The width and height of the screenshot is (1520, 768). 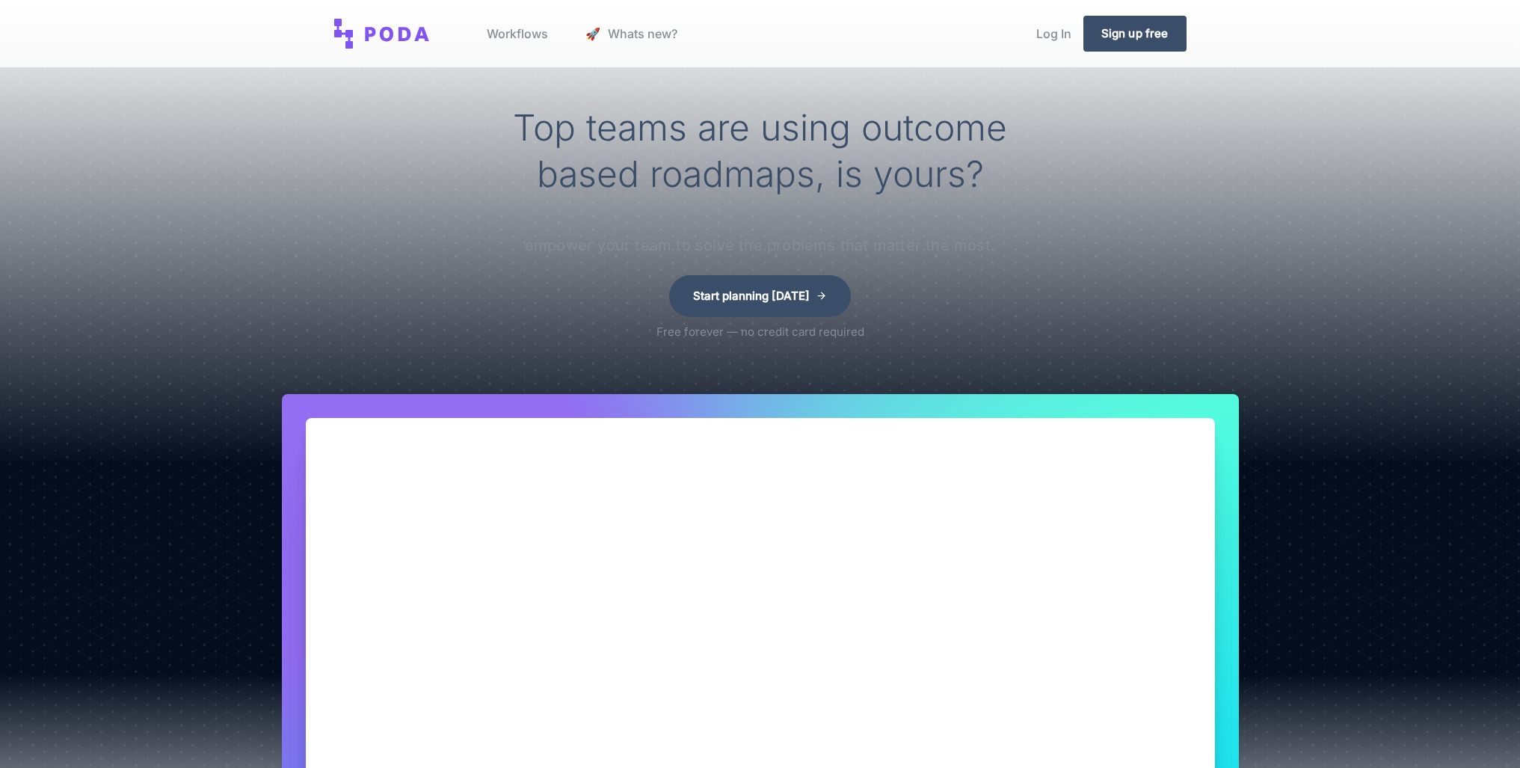 I want to click on a: launch Whats new?, so click(x=631, y=34).